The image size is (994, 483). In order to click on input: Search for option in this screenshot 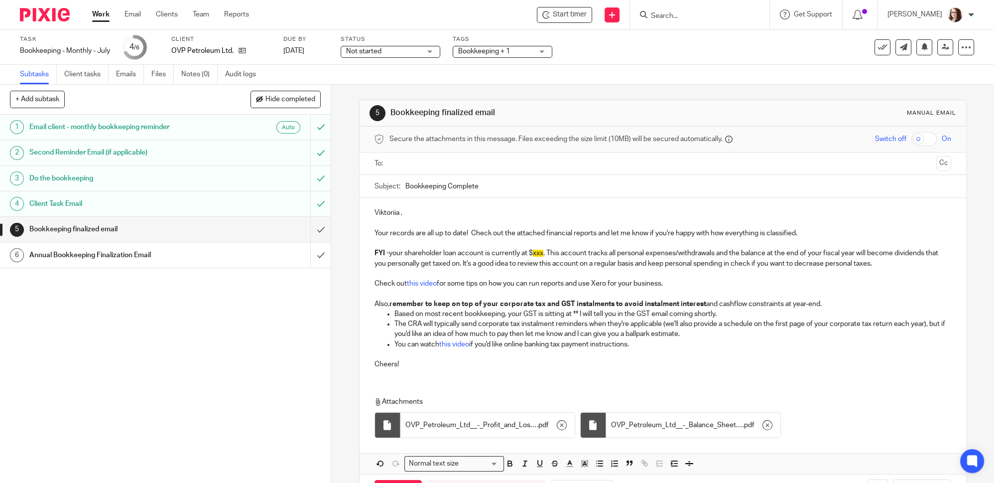, I will do `click(480, 463)`.